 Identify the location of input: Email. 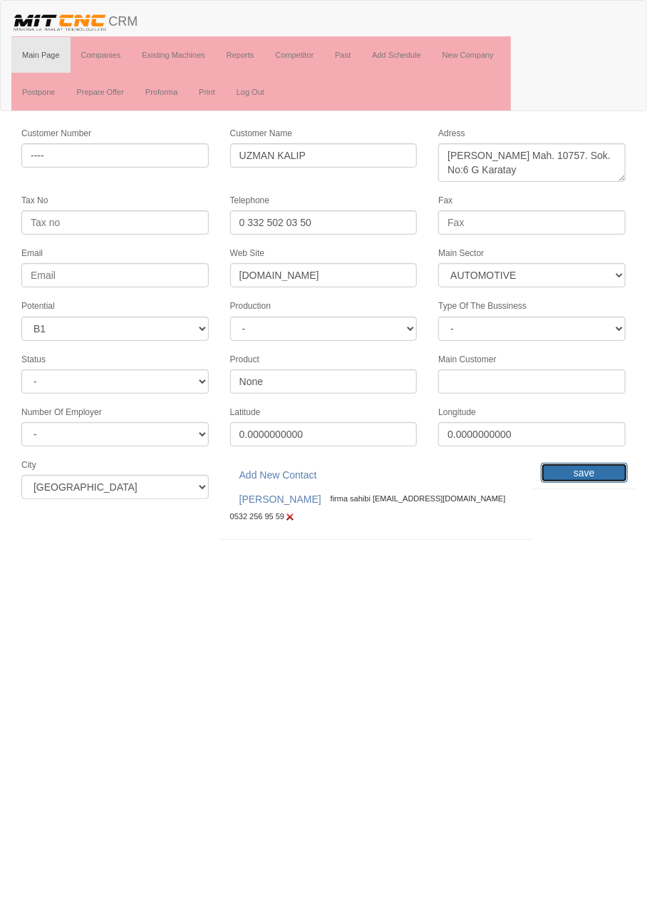
(115, 275).